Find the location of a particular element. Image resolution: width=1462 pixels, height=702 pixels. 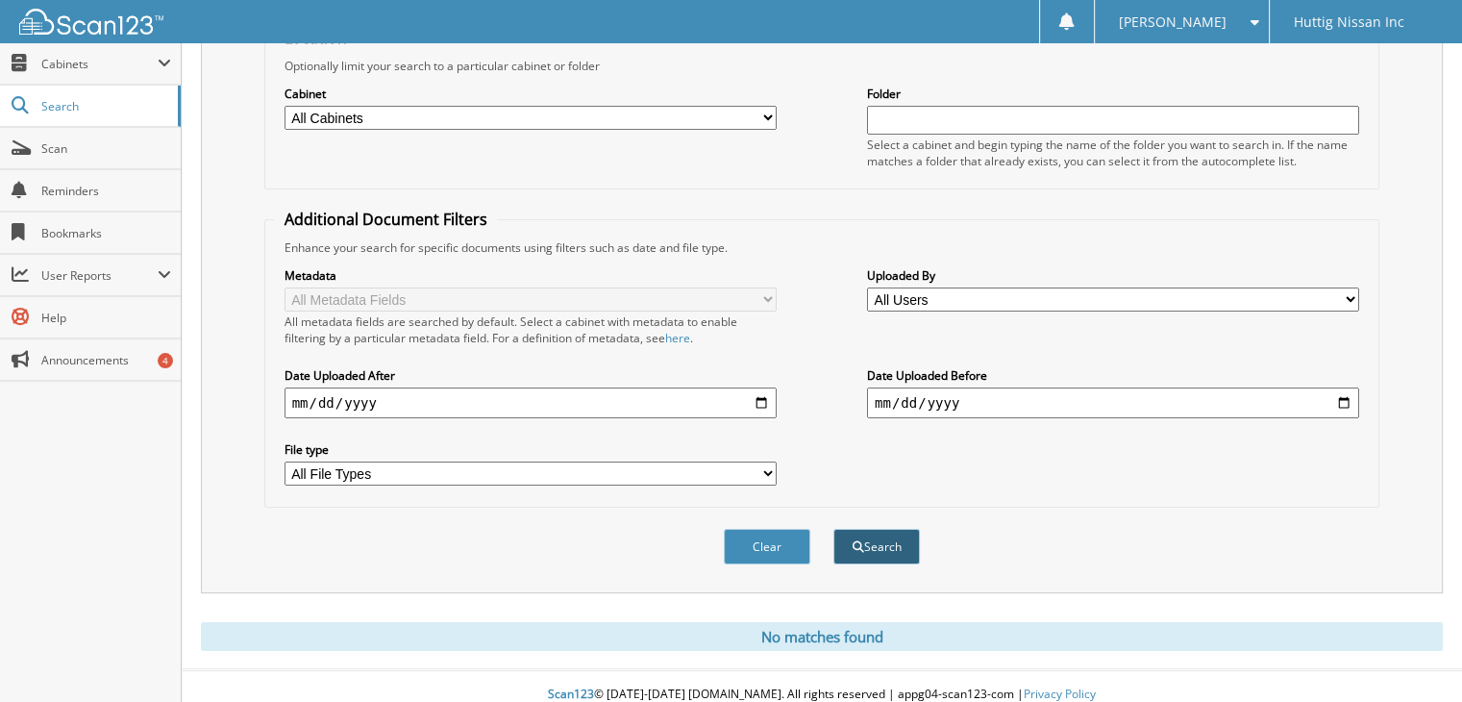

a: Privacy Policy is located at coordinates (1060, 693).